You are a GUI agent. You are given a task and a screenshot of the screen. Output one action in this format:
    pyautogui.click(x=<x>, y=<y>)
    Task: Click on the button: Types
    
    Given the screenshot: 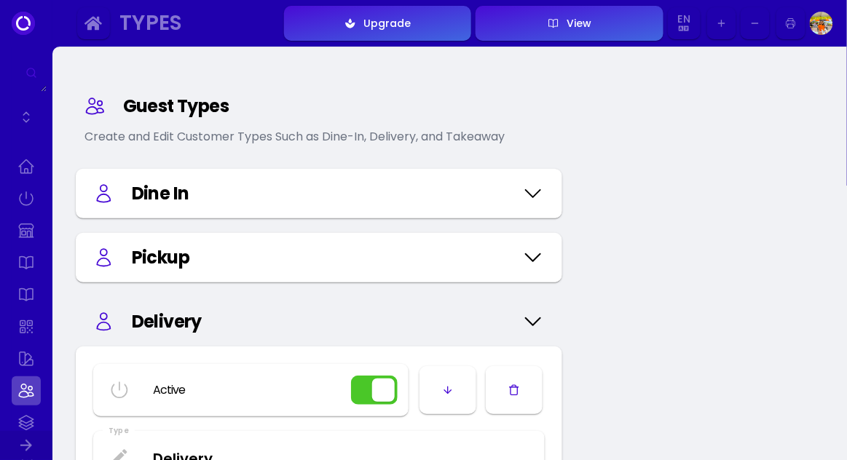 What is the action you would take?
    pyautogui.click(x=197, y=23)
    